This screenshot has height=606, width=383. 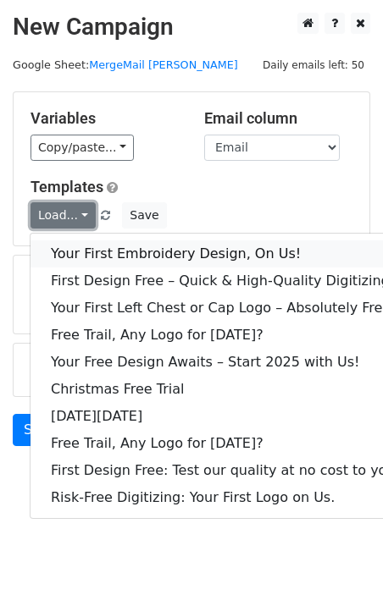 What do you see at coordinates (104, 118) in the screenshot?
I see `h5: Variables` at bounding box center [104, 118].